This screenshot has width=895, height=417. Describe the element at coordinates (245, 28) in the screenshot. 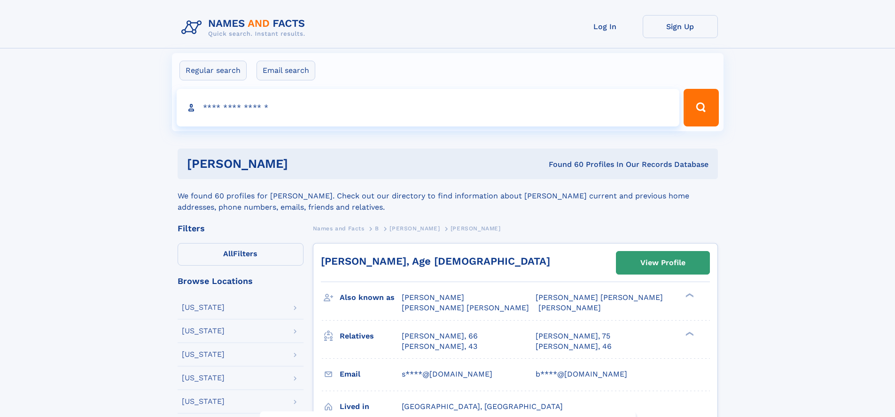

I see `img: Logo Names and Facts` at that location.